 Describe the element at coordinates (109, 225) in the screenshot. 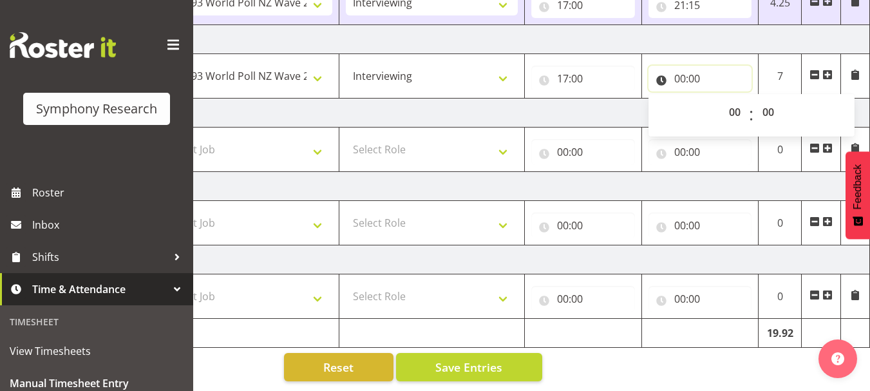

I see `span: Inbox` at that location.